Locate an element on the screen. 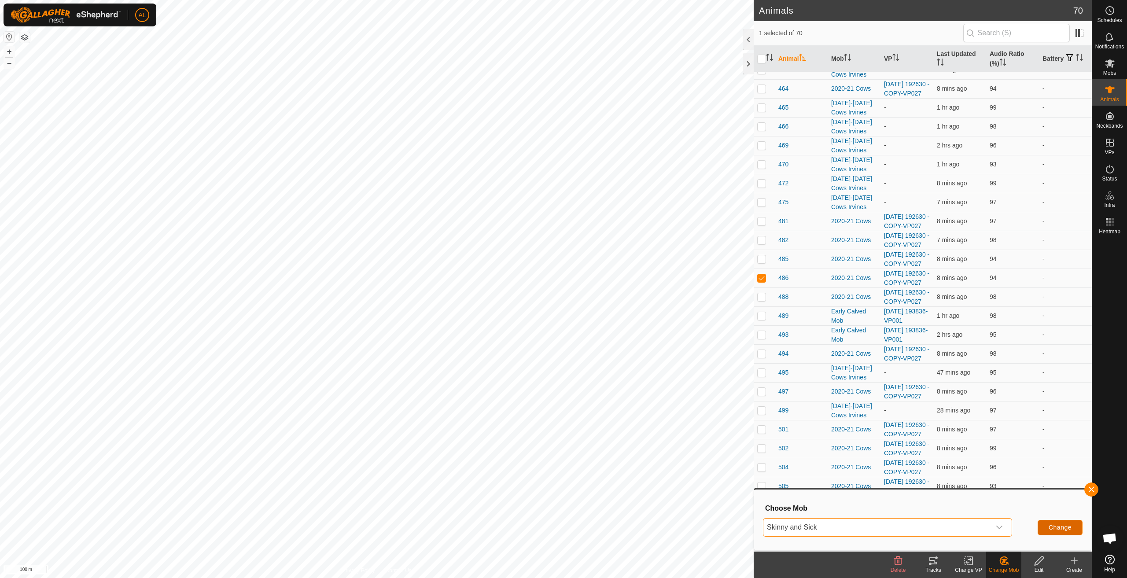 The width and height of the screenshot is (1127, 578). span: Skinny and Sick is located at coordinates (877, 527).